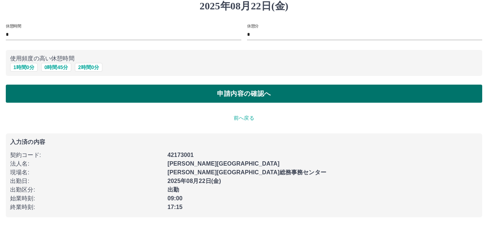 The image size is (488, 226). I want to click on b: 42173001, so click(180, 155).